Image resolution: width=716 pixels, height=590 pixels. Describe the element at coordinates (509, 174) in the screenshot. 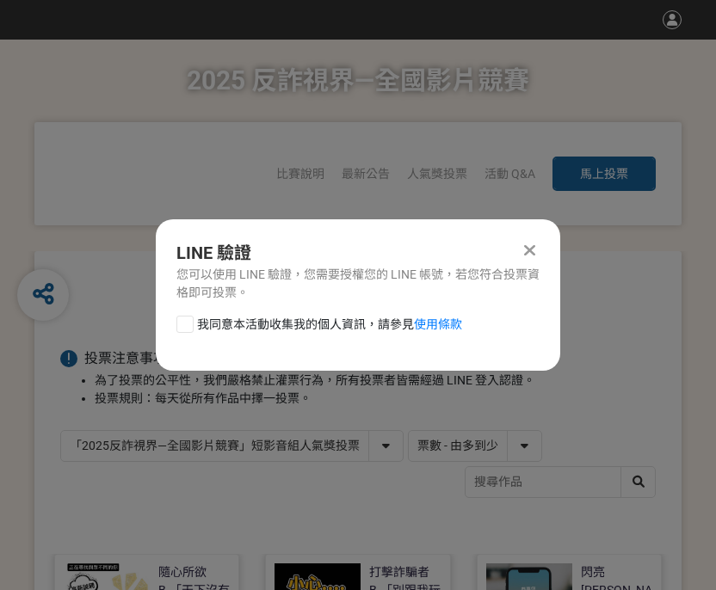

I see `span: 活動 Q&A` at that location.